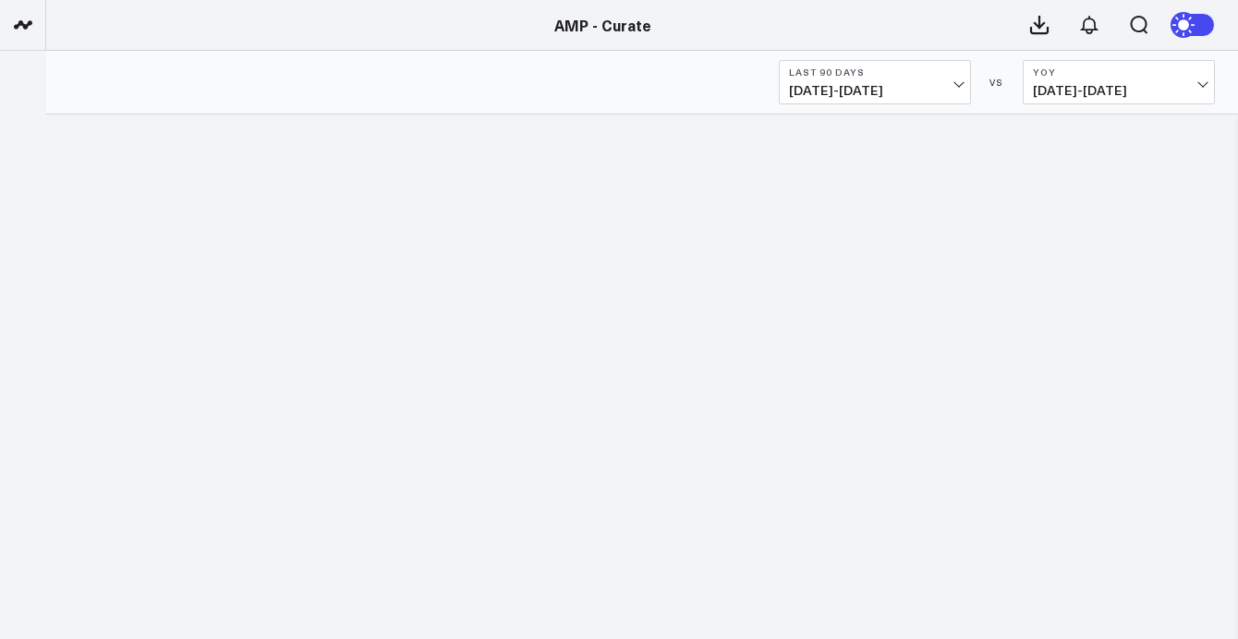 Image resolution: width=1238 pixels, height=639 pixels. I want to click on b: Last 90 Days, so click(875, 72).